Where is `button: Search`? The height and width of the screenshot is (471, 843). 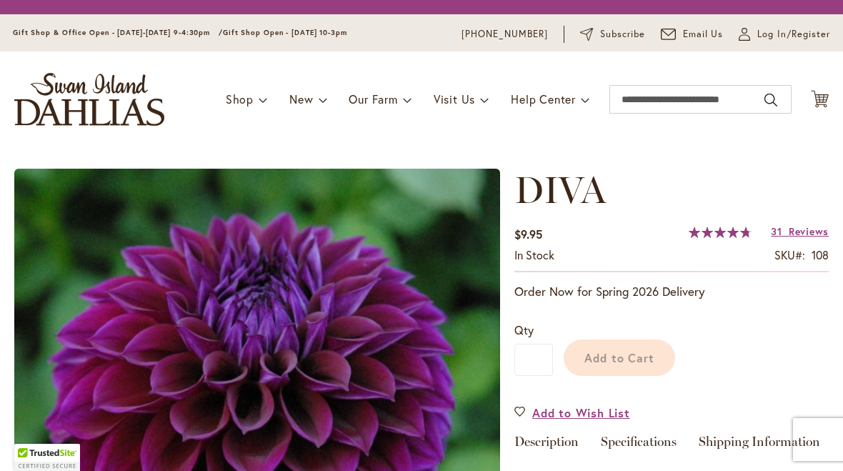
button: Search is located at coordinates (771, 100).